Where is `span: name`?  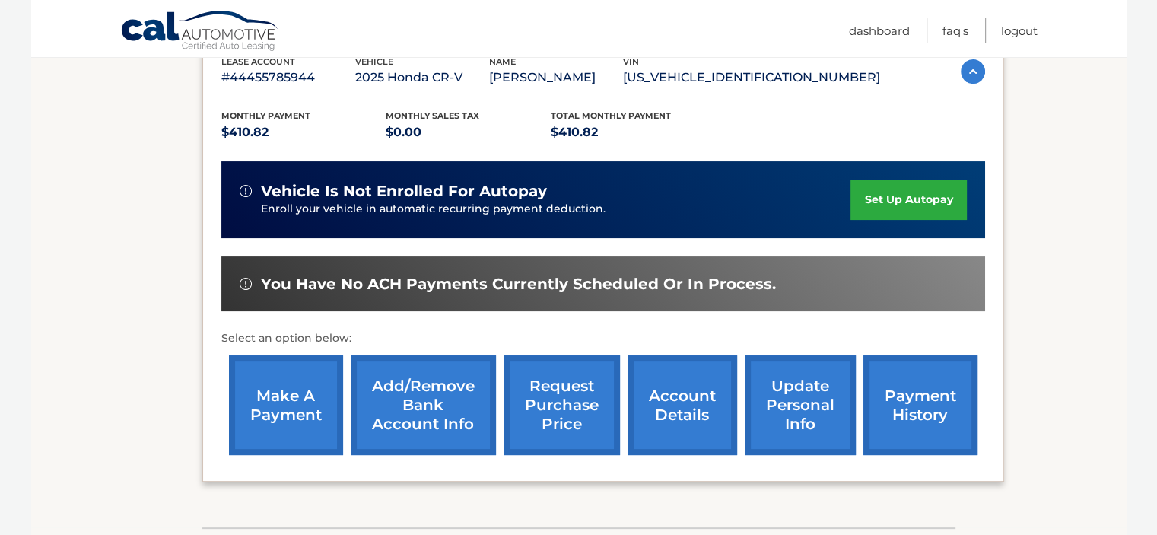
span: name is located at coordinates (502, 62).